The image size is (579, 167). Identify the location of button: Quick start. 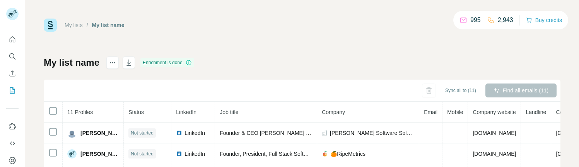
(12, 39).